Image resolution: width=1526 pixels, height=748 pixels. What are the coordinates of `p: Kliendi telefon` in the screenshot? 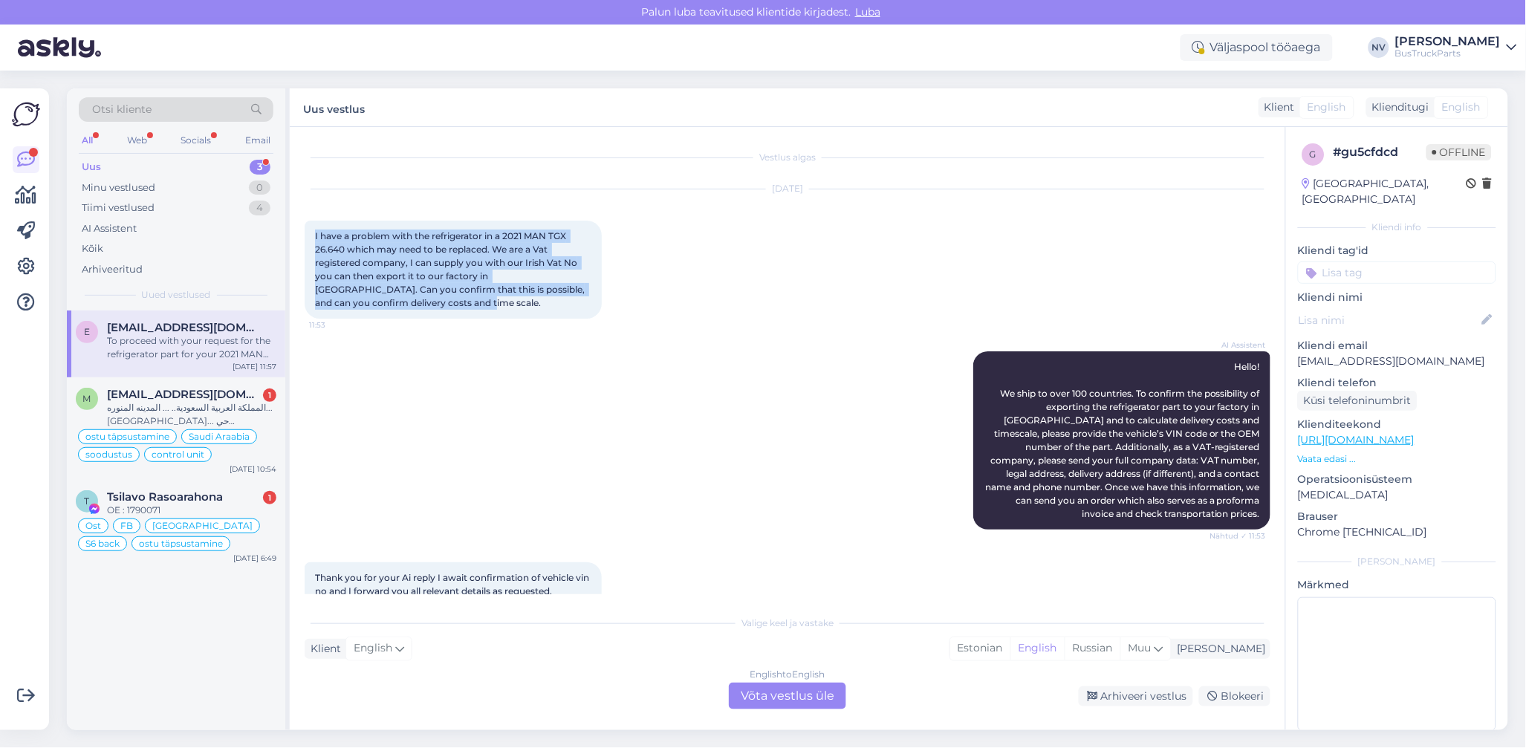 It's located at (1397, 383).